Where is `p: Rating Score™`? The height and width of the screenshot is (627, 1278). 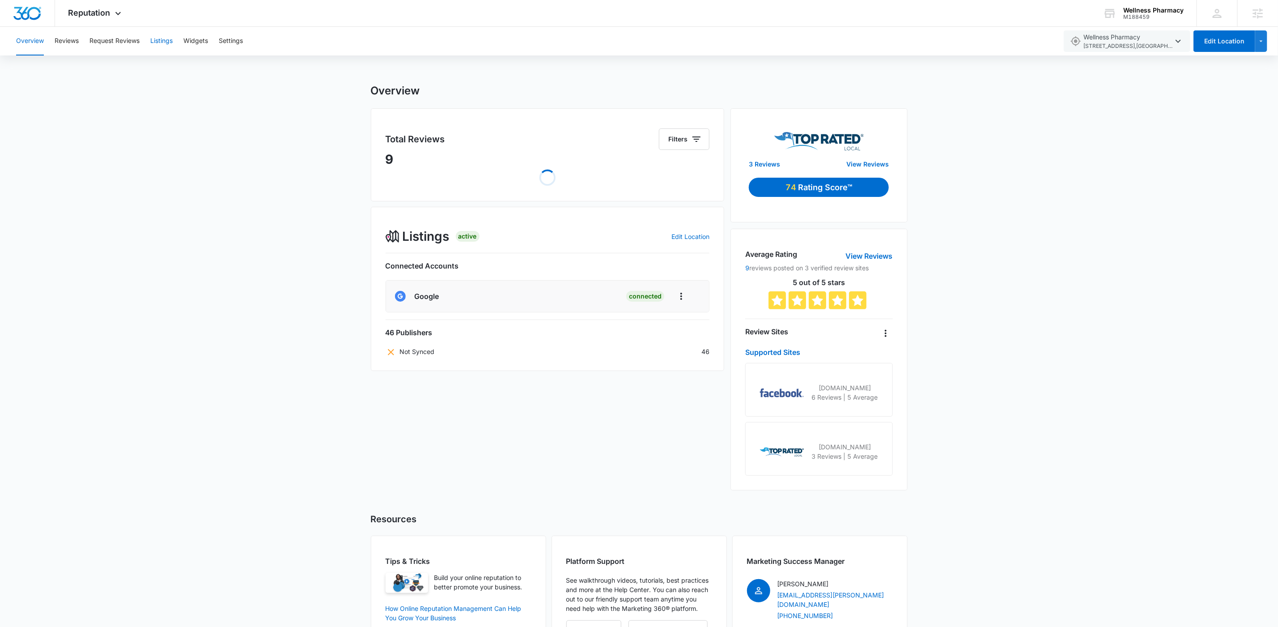 p: Rating Score™ is located at coordinates (825, 187).